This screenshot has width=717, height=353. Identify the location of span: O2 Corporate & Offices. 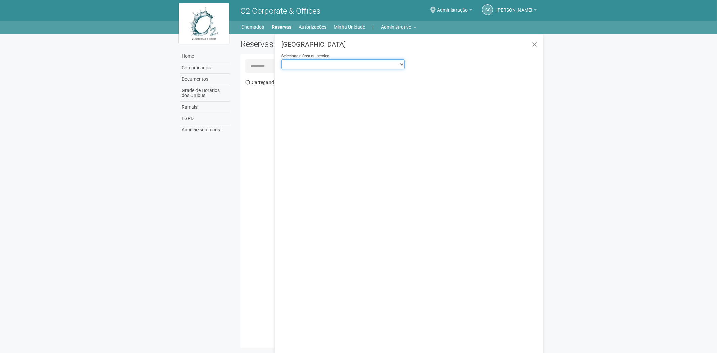
(280, 11).